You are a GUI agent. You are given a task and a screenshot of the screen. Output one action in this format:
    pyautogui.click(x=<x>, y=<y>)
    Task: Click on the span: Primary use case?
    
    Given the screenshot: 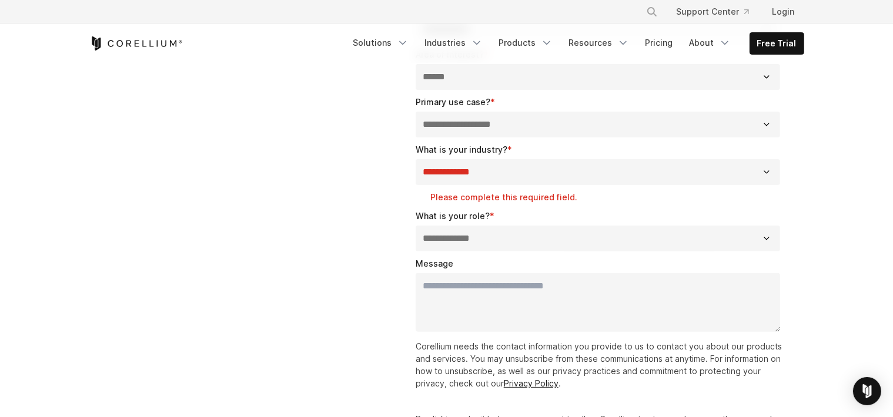 What is the action you would take?
    pyautogui.click(x=453, y=102)
    